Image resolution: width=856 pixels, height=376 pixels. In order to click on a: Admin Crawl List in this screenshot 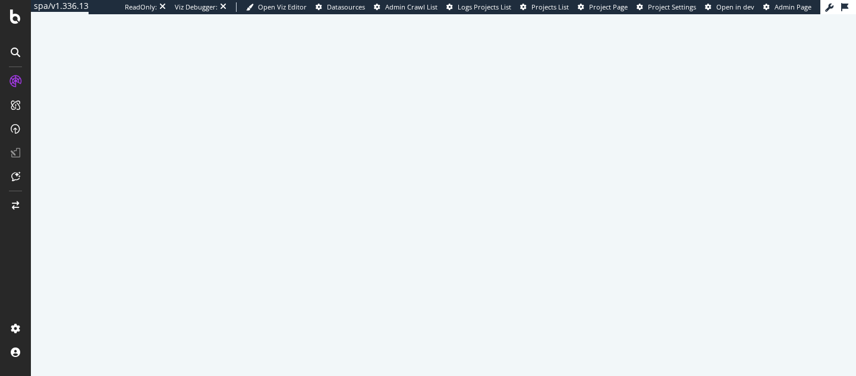, I will do `click(405, 7)`.